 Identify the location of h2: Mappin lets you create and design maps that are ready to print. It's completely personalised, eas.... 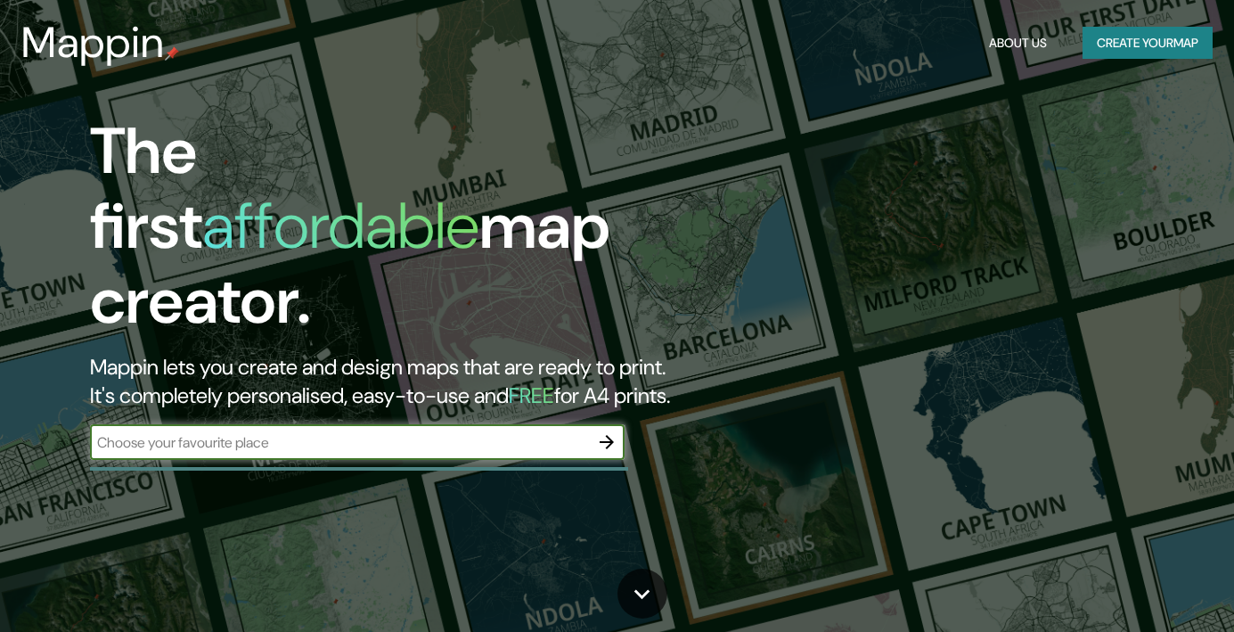
(398, 381).